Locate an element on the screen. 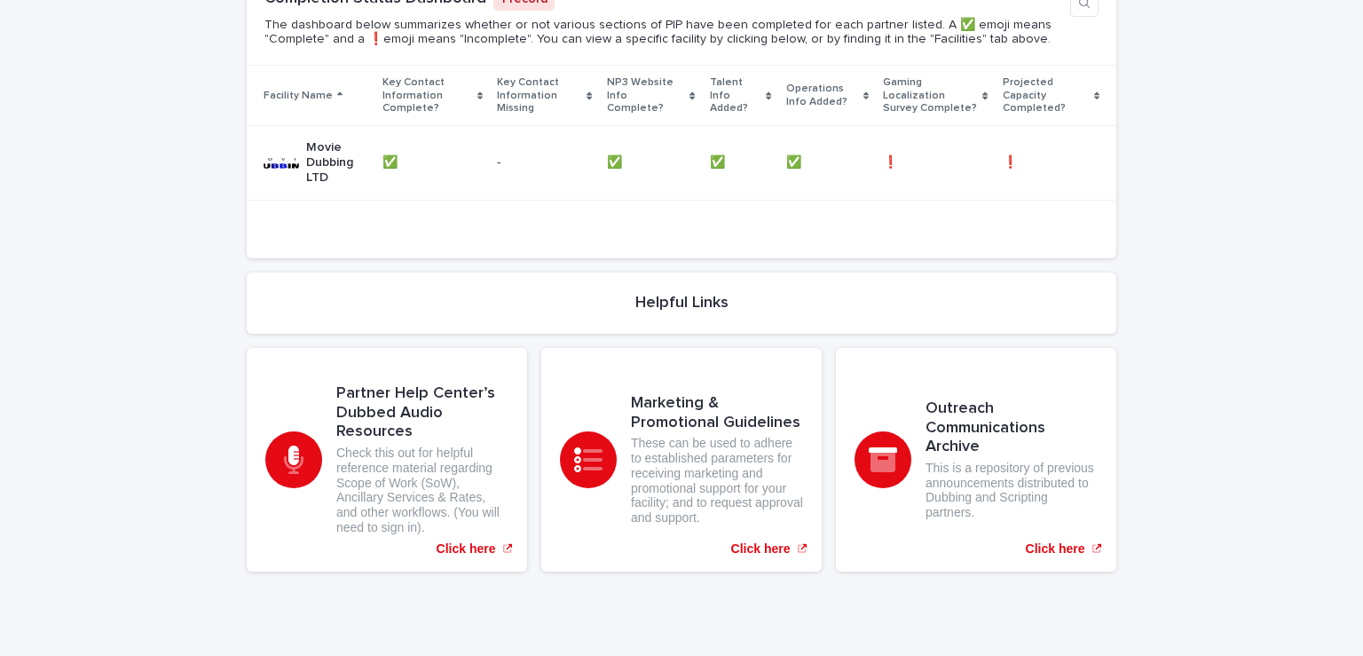 The width and height of the screenshot is (1363, 656). p: The dashboard below summarizes whether or not various sections of PIP have been completed for eac... is located at coordinates (664, 33).